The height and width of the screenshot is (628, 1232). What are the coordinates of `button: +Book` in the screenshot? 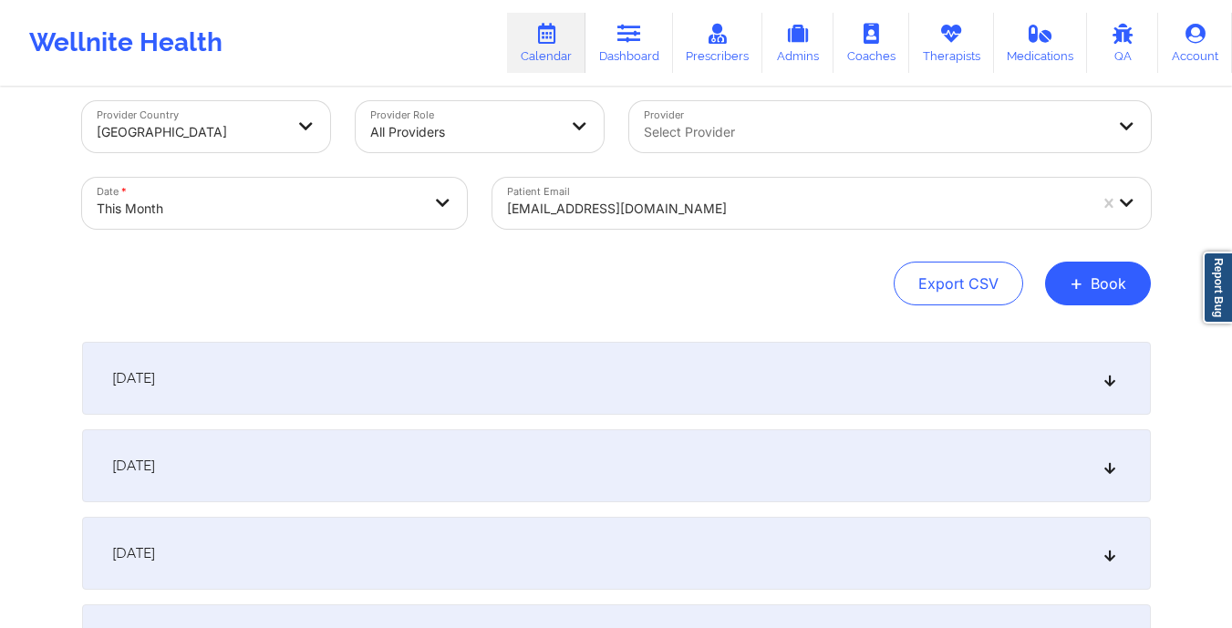 It's located at (1098, 284).